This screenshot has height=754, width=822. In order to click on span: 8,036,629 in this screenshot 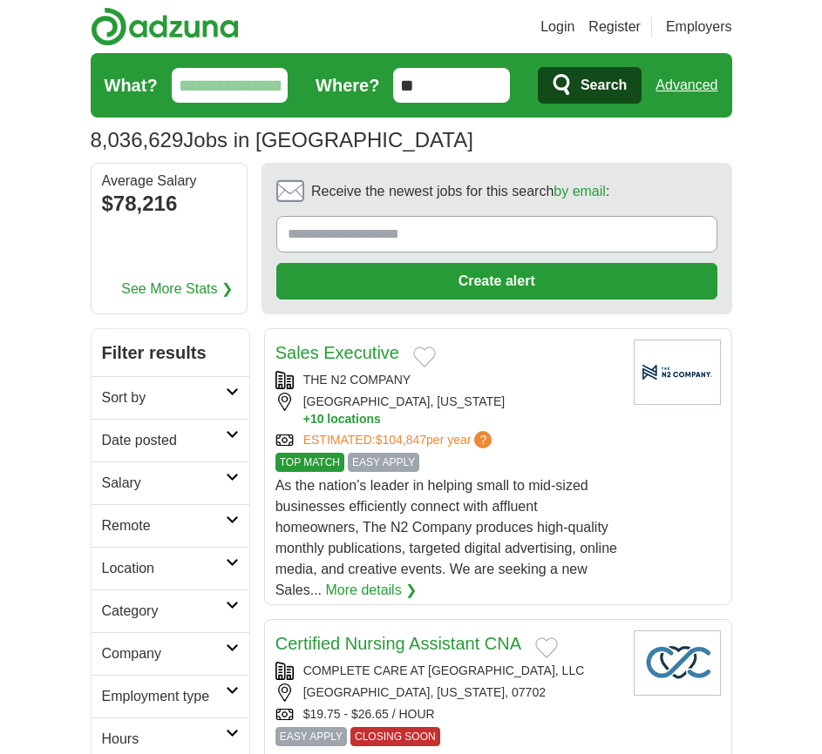, I will do `click(137, 140)`.